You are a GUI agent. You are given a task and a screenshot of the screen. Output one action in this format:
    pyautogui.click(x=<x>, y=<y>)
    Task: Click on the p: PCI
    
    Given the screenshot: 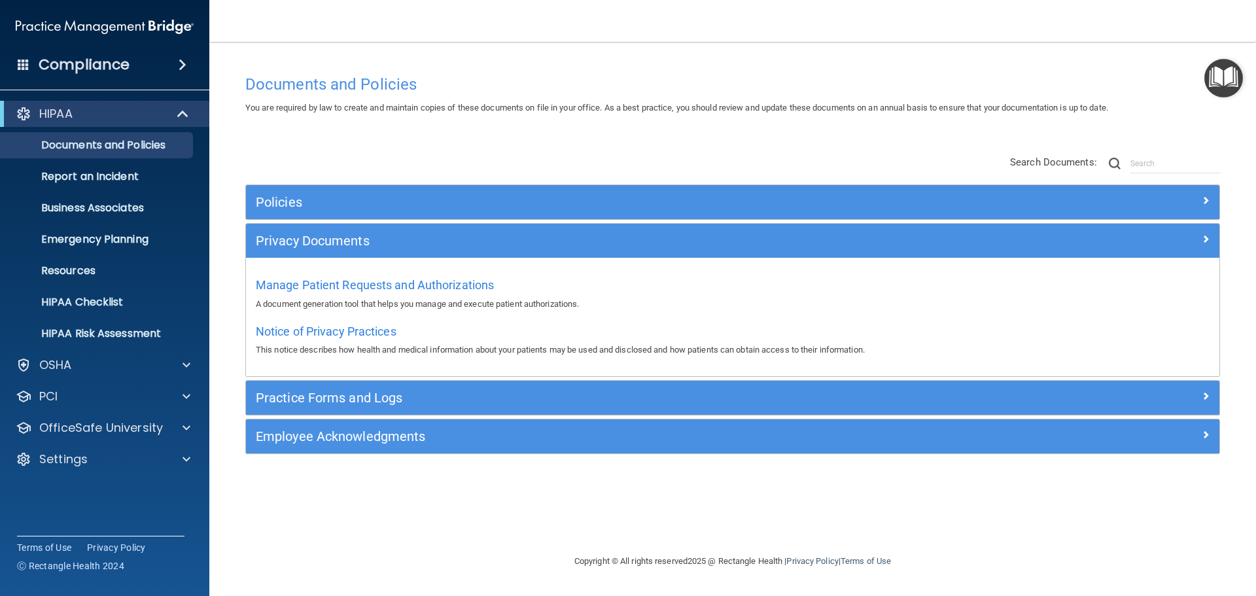 What is the action you would take?
    pyautogui.click(x=48, y=396)
    